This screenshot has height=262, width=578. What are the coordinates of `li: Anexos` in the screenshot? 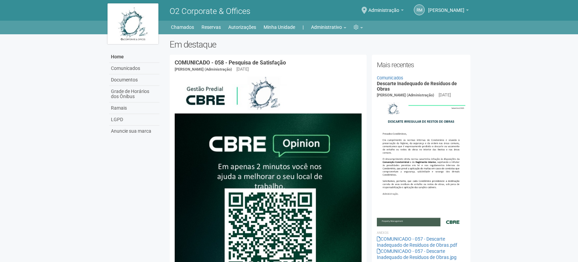 It's located at (421, 233).